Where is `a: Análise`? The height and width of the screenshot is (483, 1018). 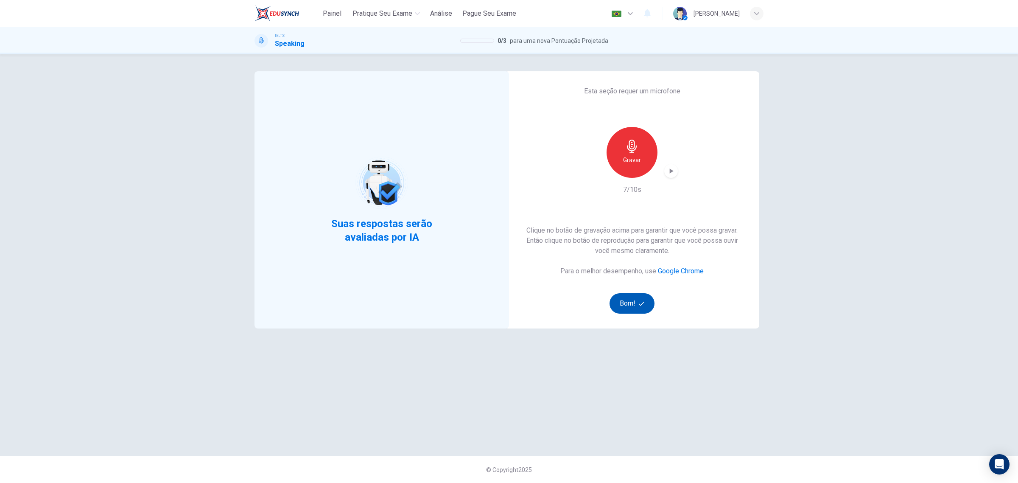 a: Análise is located at coordinates (441, 14).